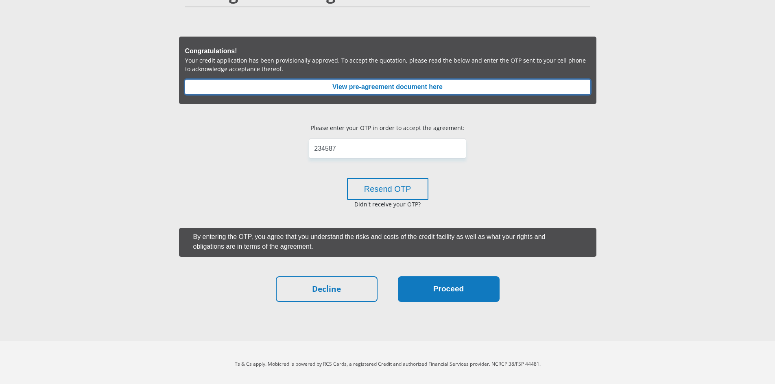 This screenshot has height=384, width=775. Describe the element at coordinates (367, 241) in the screenshot. I see `label: By entering the OTP, you agree that you understand the risks and costs of the credit facility as ...` at that location.